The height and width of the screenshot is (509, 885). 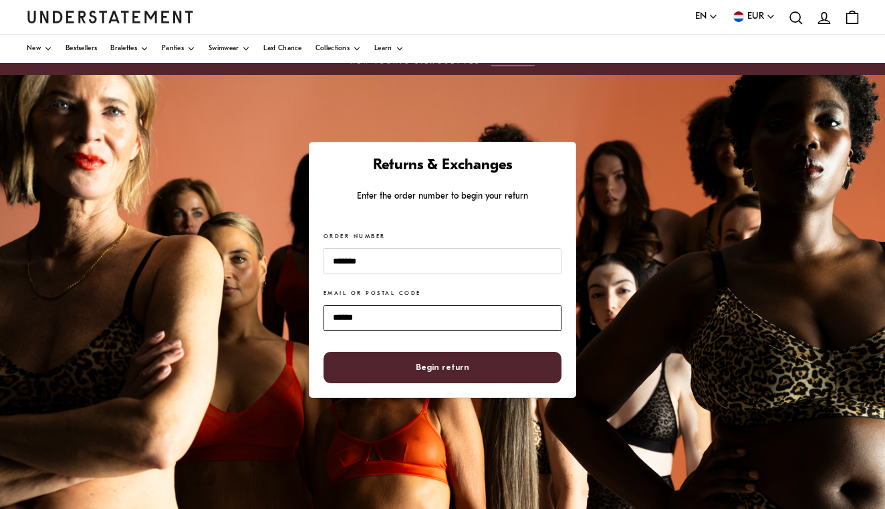 I want to click on a: New, so click(x=39, y=49).